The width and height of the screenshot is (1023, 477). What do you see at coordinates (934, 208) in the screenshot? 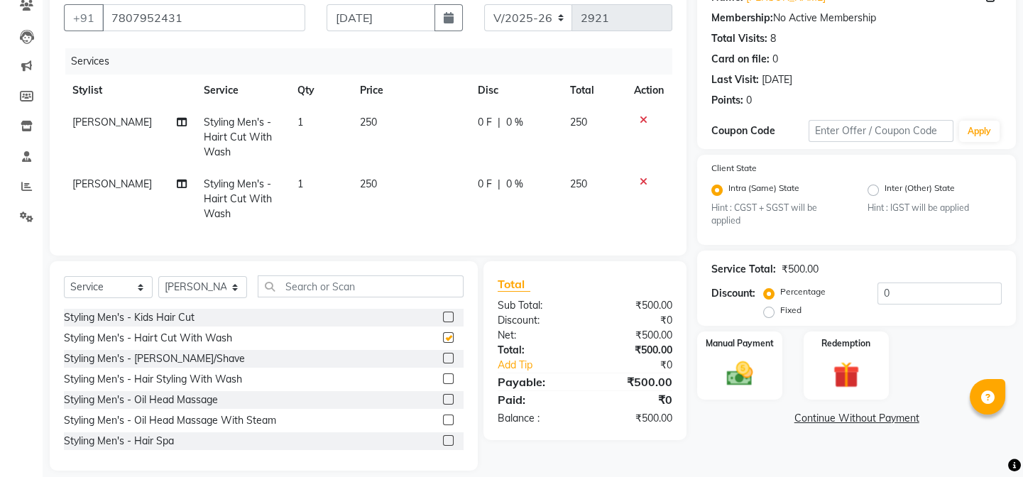
I see `small: Hint : IGST will be applied` at bounding box center [934, 208].